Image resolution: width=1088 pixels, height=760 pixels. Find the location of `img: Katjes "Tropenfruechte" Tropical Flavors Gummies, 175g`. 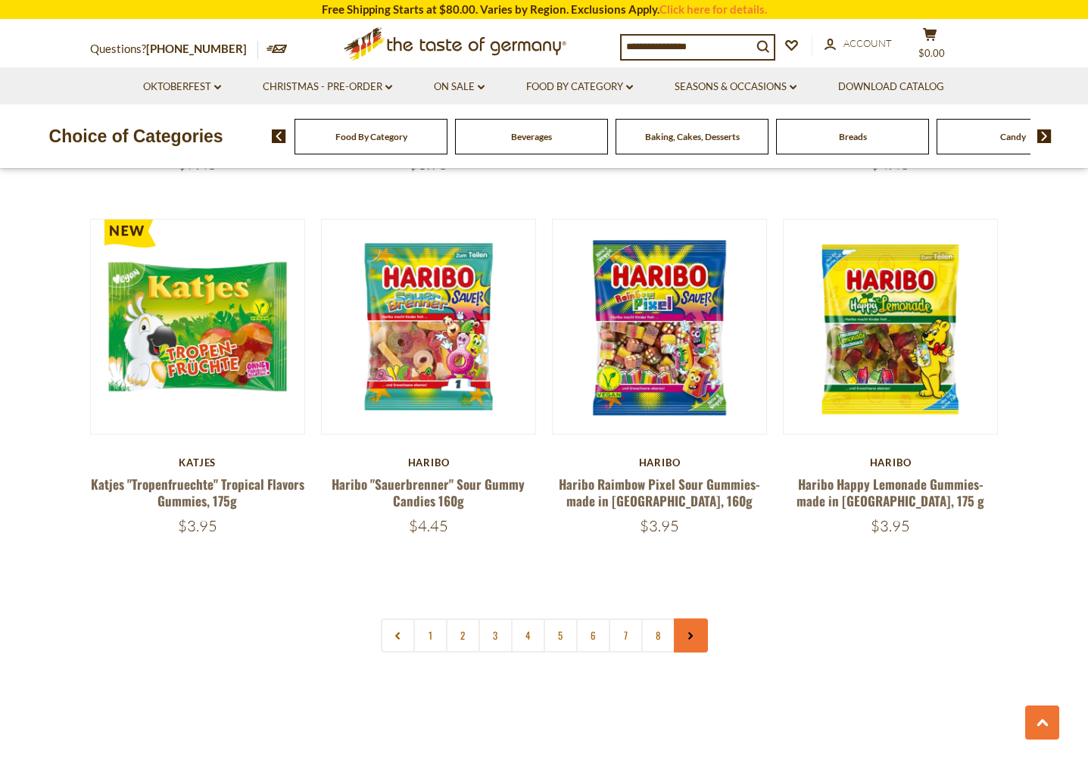

img: Katjes "Tropenfruechte" Tropical Flavors Gummies, 175g is located at coordinates (198, 326).